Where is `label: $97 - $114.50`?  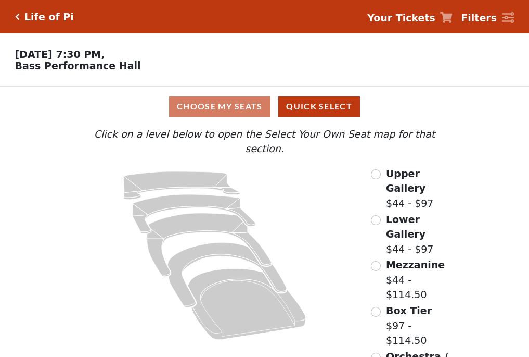
label: $97 - $114.50 is located at coordinates (421, 325).